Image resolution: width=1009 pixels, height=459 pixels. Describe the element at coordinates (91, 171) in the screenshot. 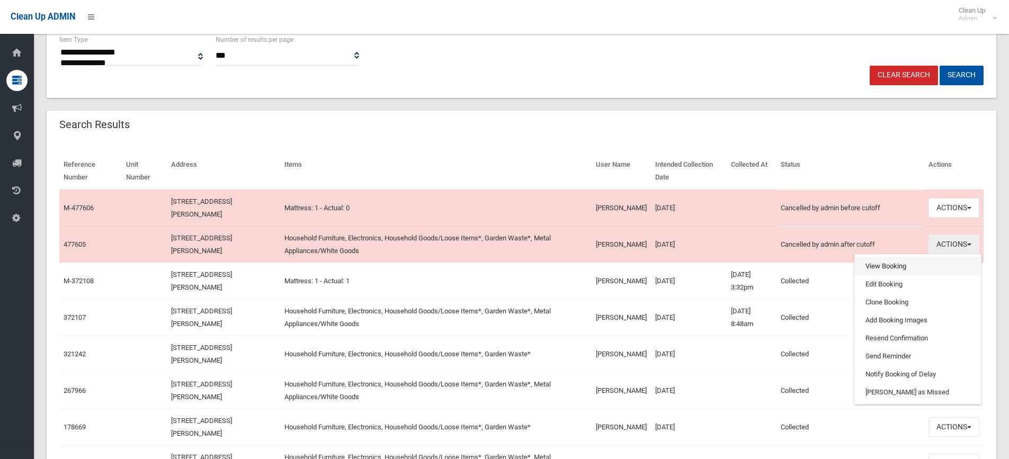

I see `th: Reference Number` at that location.